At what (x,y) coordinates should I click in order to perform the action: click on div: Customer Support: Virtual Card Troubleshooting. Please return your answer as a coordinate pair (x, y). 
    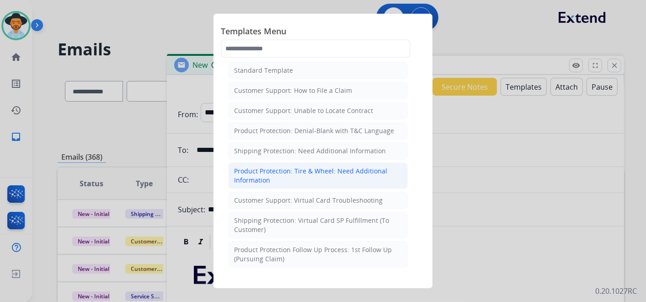
    Looking at the image, I should click on (308, 200).